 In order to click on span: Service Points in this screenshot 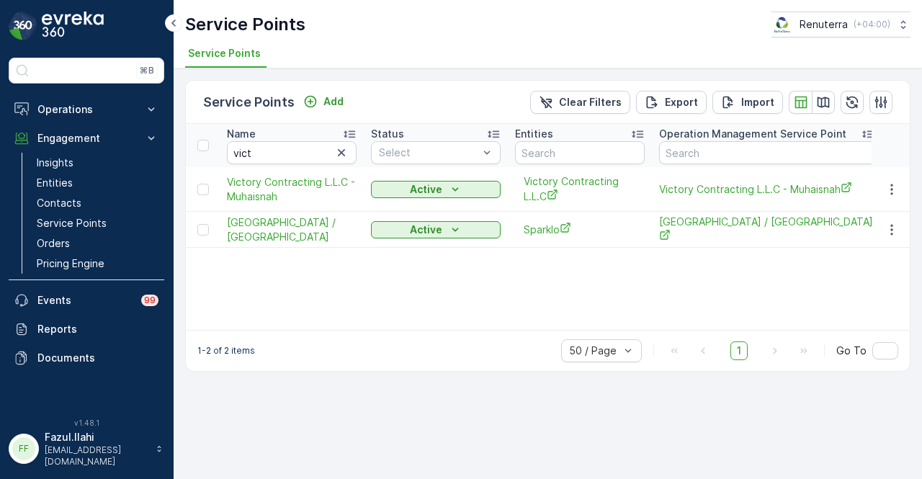, I will do `click(224, 53)`.